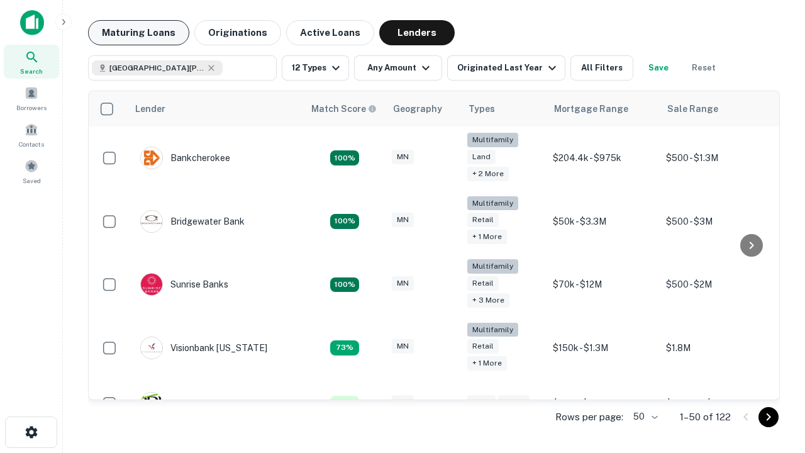 The height and width of the screenshot is (453, 805). Describe the element at coordinates (603, 403) in the screenshot. I see `td: $3.1M - $16.1M` at that location.